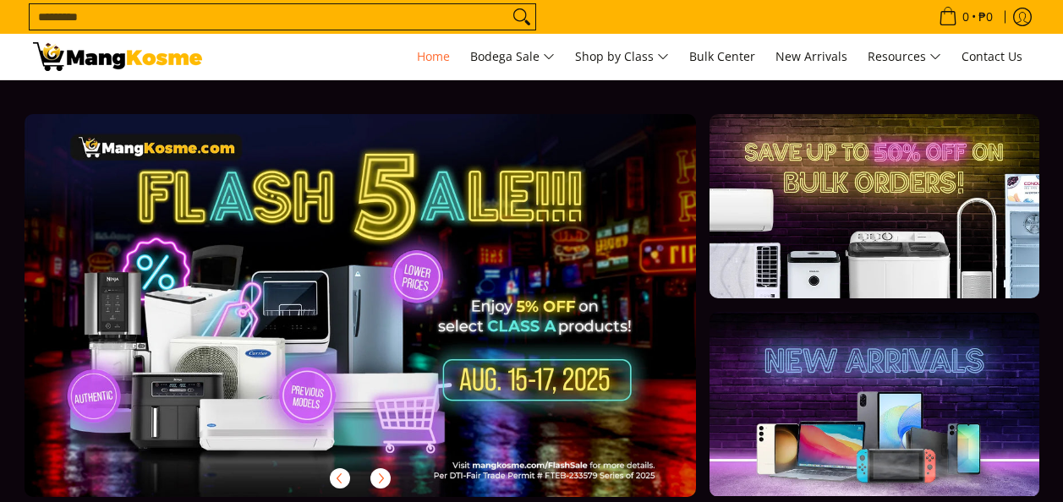 This screenshot has height=502, width=1063. Describe the element at coordinates (811, 56) in the screenshot. I see `span: New Arrivals` at that location.